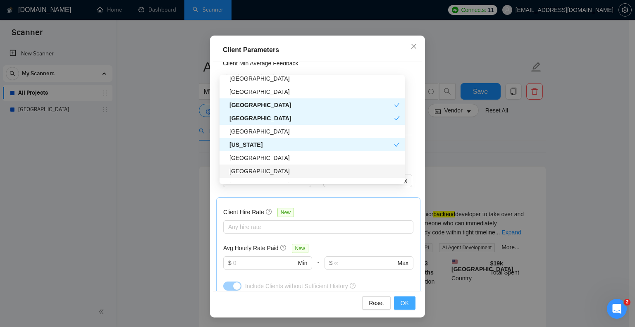 This screenshot has width=635, height=327. I want to click on div: Uruguay, so click(312, 132).